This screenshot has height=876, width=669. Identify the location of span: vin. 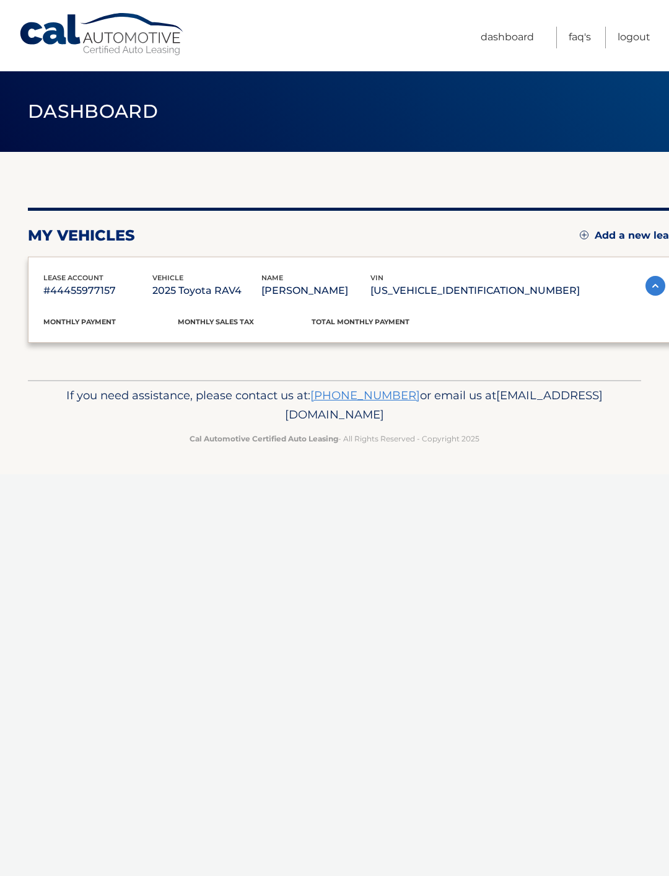
(377, 278).